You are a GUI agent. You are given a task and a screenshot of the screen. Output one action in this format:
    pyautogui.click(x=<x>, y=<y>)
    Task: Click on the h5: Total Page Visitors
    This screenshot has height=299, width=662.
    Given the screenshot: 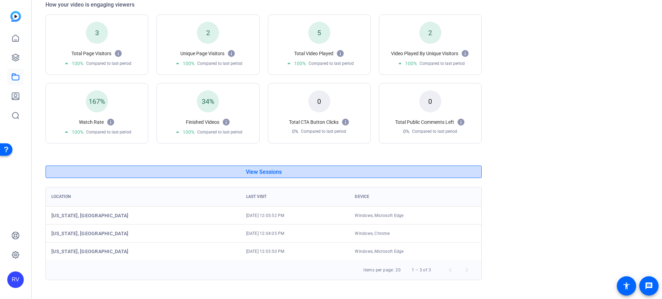 What is the action you would take?
    pyautogui.click(x=91, y=53)
    